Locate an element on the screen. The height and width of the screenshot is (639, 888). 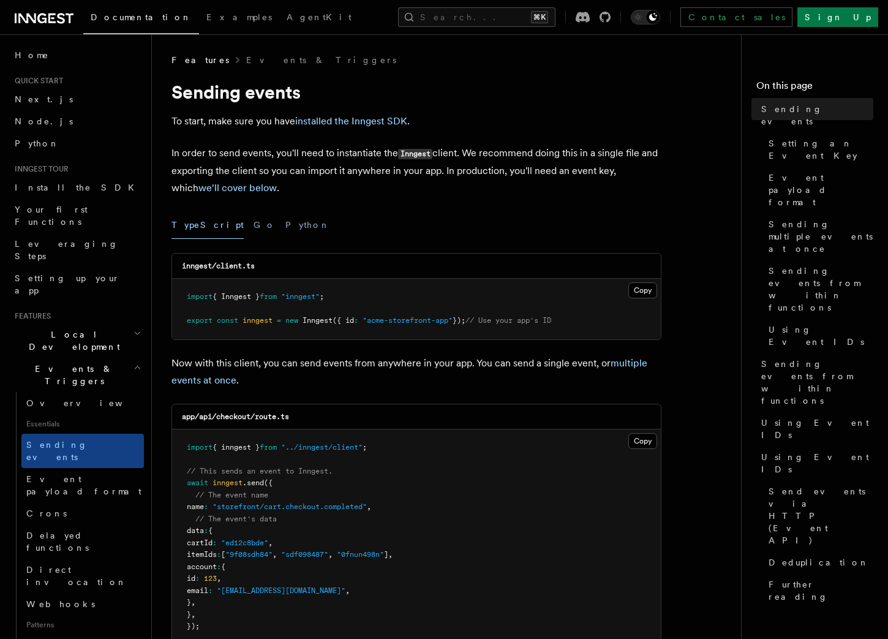
button: TypeScript is located at coordinates (208, 225).